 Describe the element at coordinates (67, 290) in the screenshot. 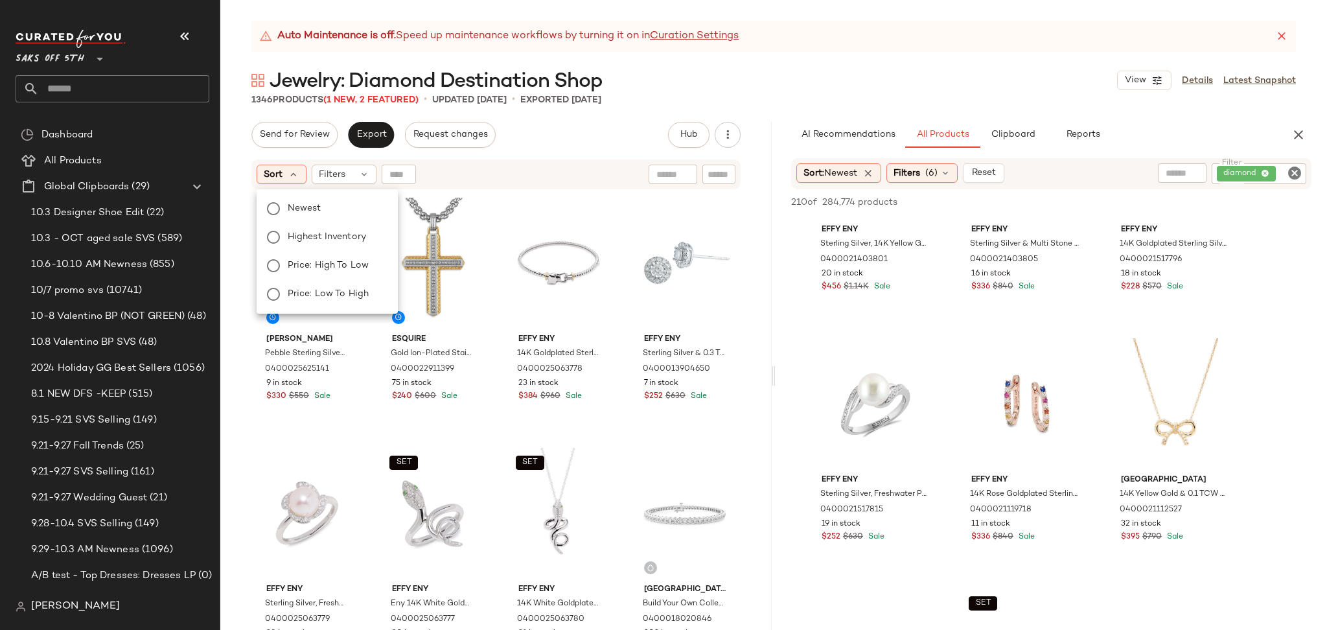

I see `span: 10/7 promo svs` at that location.